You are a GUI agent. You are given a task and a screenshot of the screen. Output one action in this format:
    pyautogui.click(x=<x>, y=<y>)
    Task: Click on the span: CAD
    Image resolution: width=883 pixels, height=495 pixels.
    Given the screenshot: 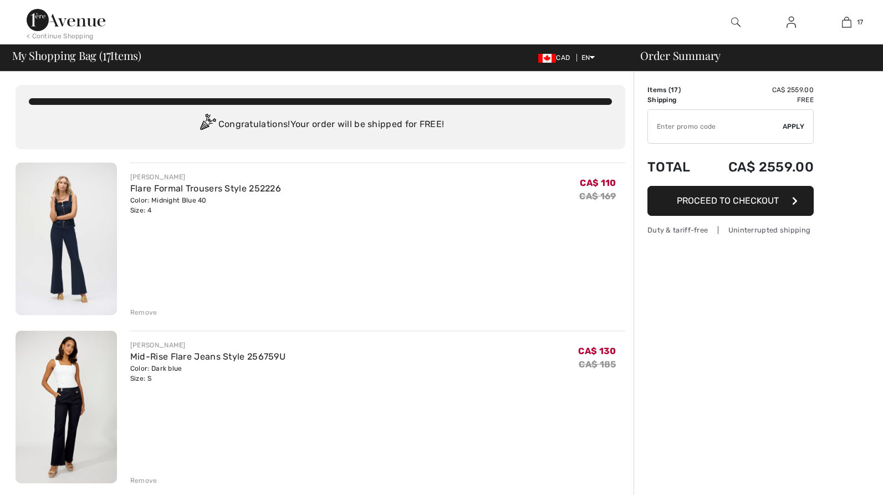 What is the action you would take?
    pyautogui.click(x=556, y=58)
    